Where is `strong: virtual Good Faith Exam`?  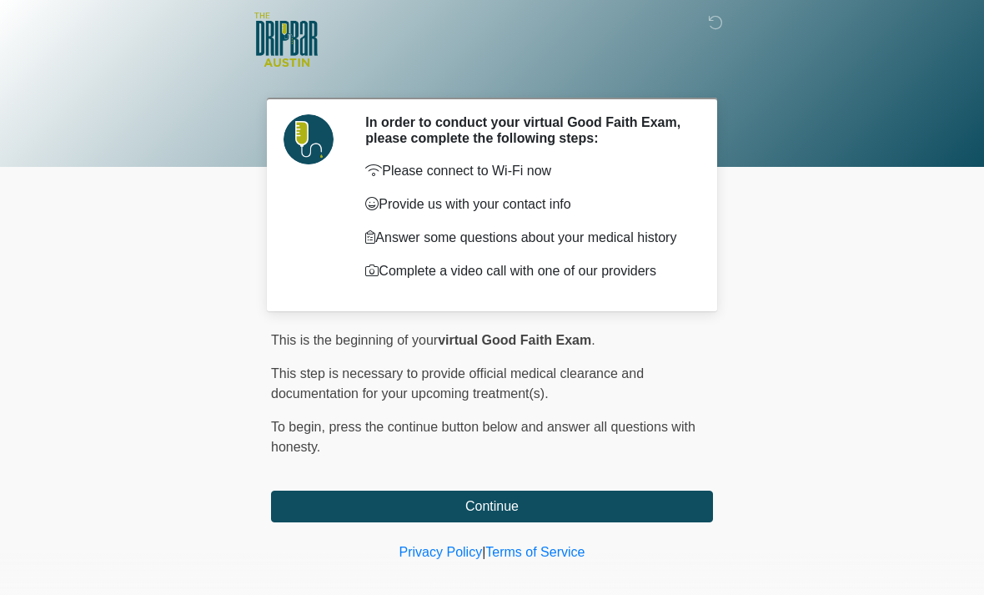
strong: virtual Good Faith Exam is located at coordinates (515, 340).